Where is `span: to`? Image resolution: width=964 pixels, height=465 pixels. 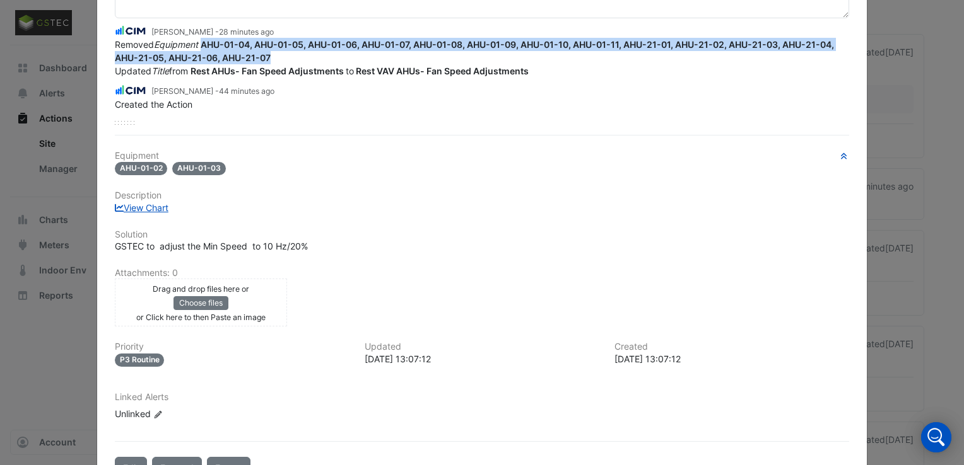 span: to is located at coordinates (322, 71).